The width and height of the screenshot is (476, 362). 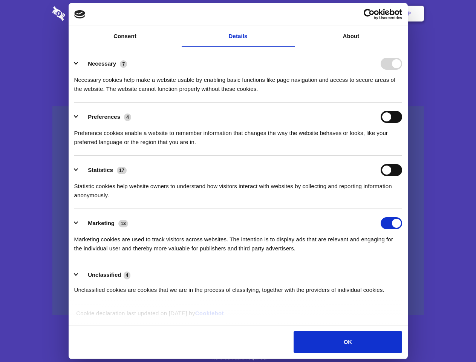 What do you see at coordinates (238, 135) in the screenshot?
I see `div: Preference cookies enable a website to remember information that changes the way the website beha...` at bounding box center [238, 135].